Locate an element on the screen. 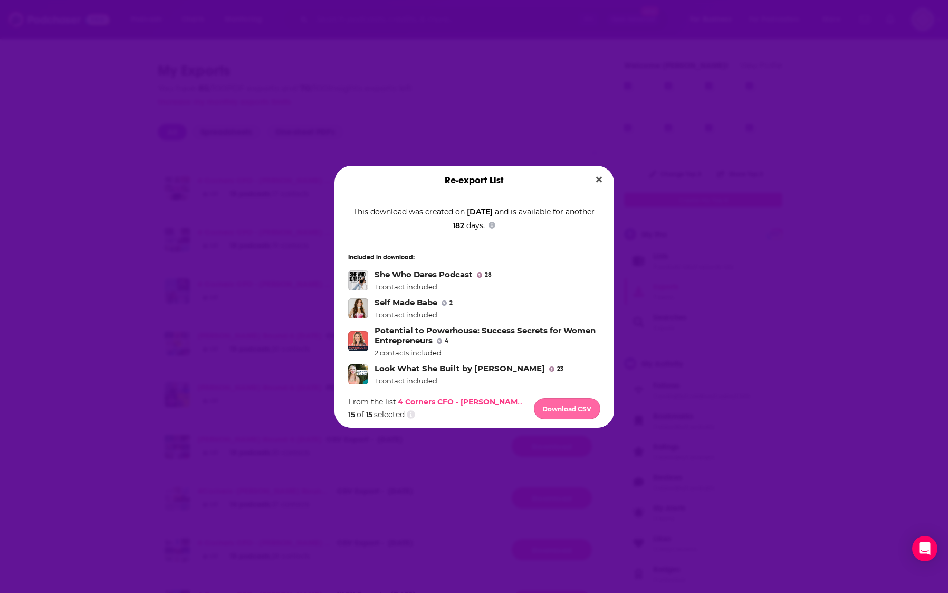 The image size is (948, 593). span: 28 is located at coordinates (488, 275).